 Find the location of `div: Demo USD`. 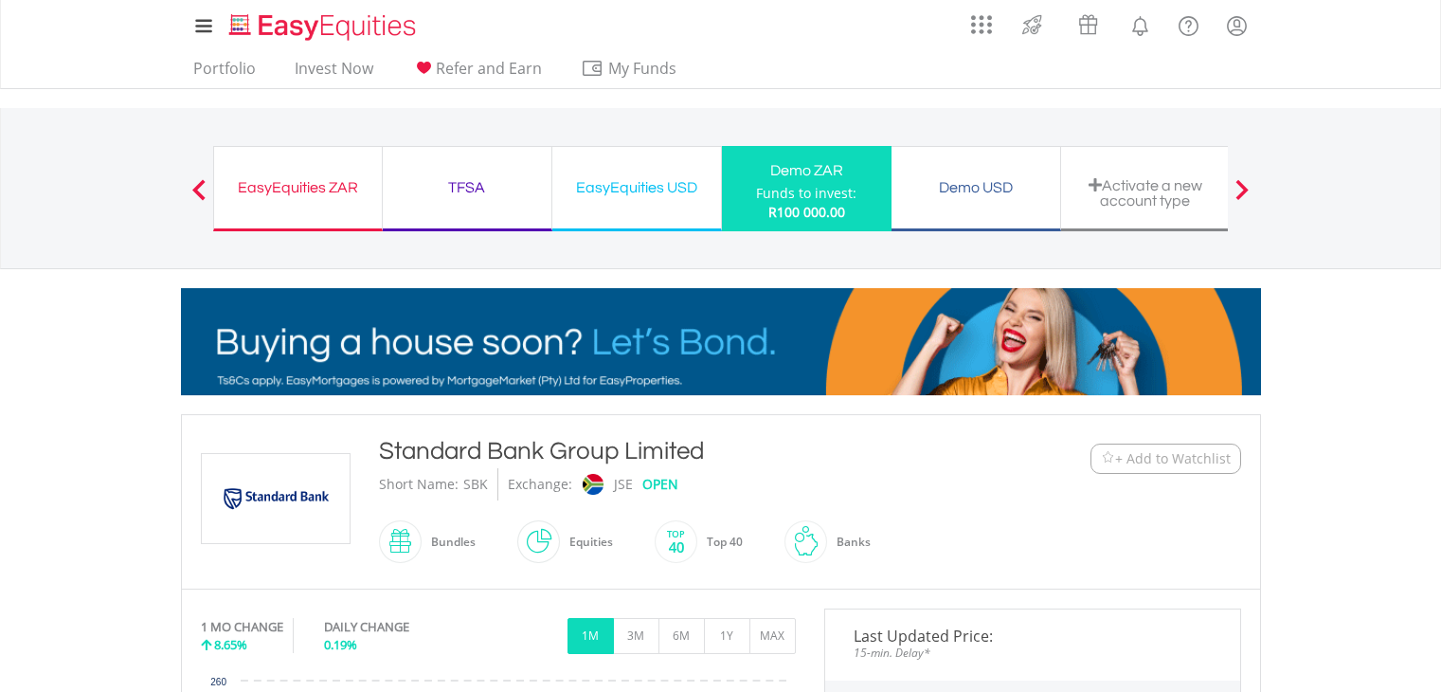

div: Demo USD is located at coordinates (976, 188).